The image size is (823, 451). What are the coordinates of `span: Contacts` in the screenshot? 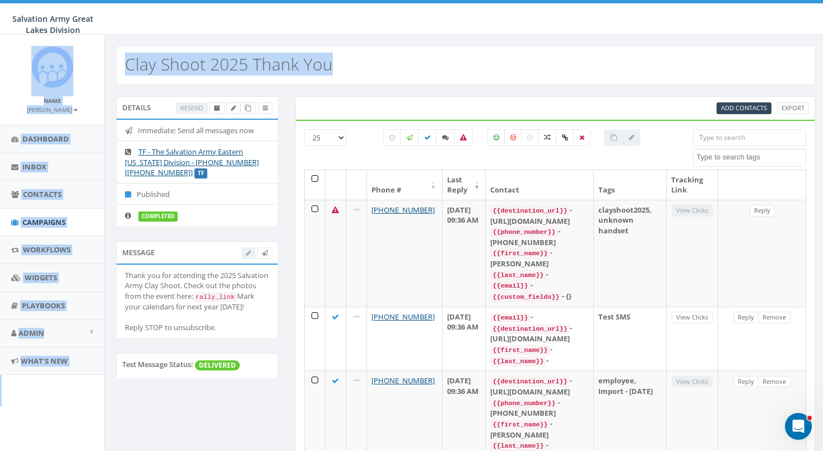 It's located at (42, 194).